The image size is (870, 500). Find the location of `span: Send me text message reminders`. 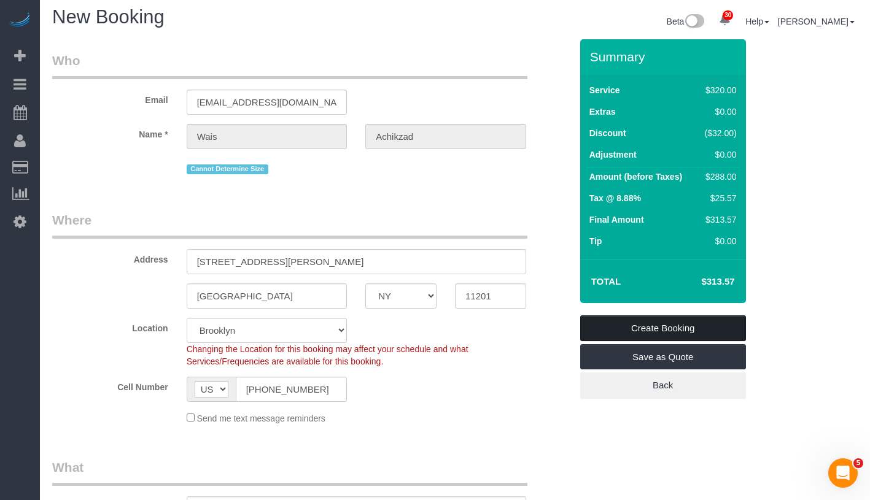

span: Send me text message reminders is located at coordinates (261, 419).